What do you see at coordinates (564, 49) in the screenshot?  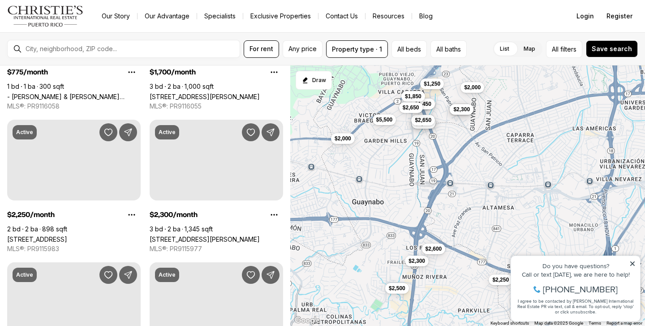 I see `button: Allfilters` at bounding box center [564, 49].